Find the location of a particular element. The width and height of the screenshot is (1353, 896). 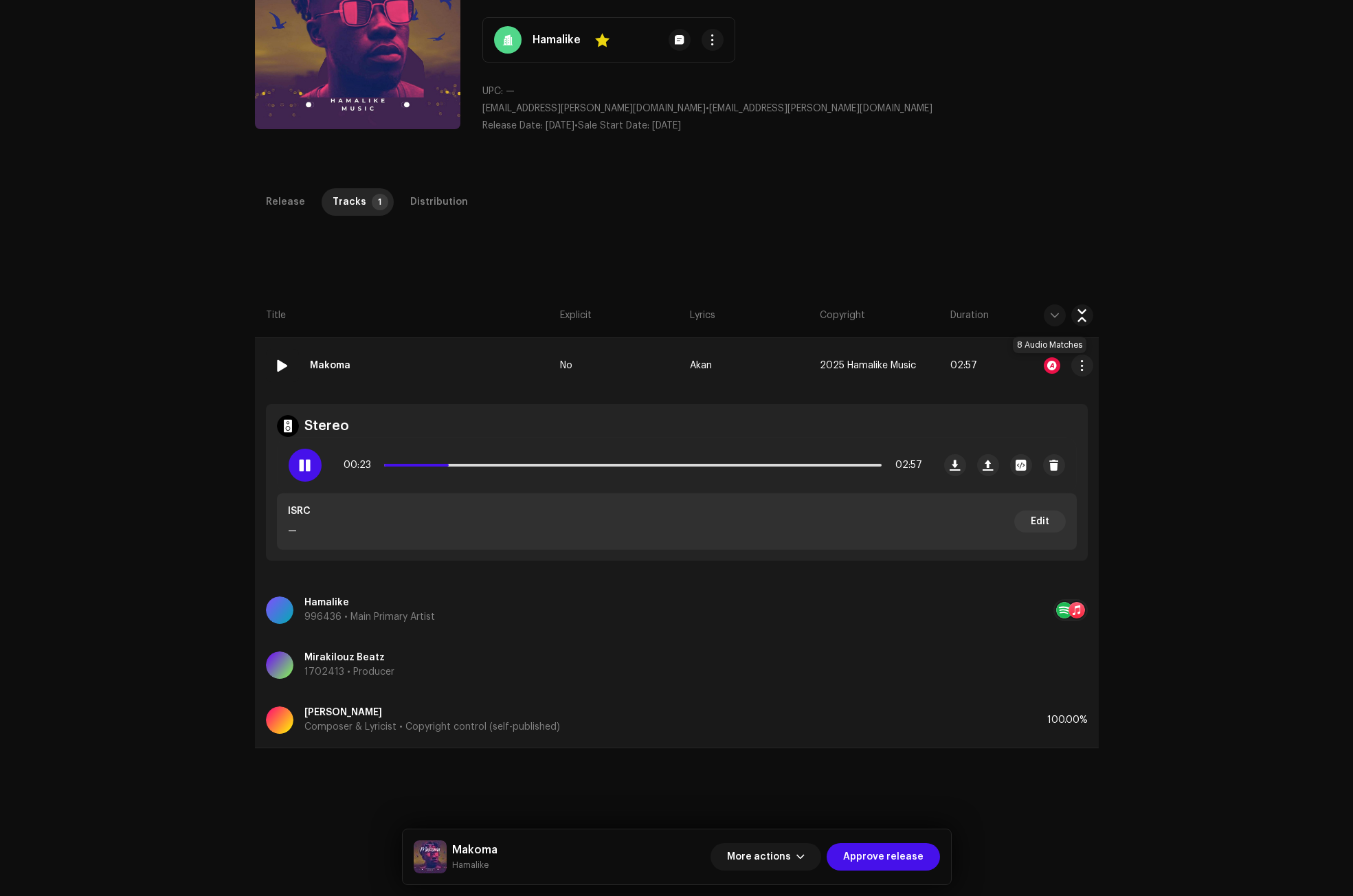

span: 2025 Hamalike Music is located at coordinates (868, 366).